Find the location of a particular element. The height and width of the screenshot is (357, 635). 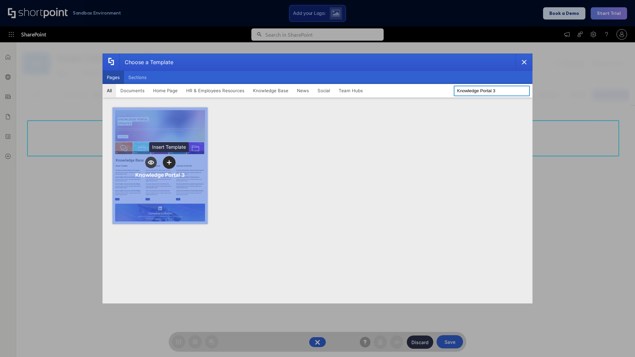

div: Chat Widget is located at coordinates (618, 341).